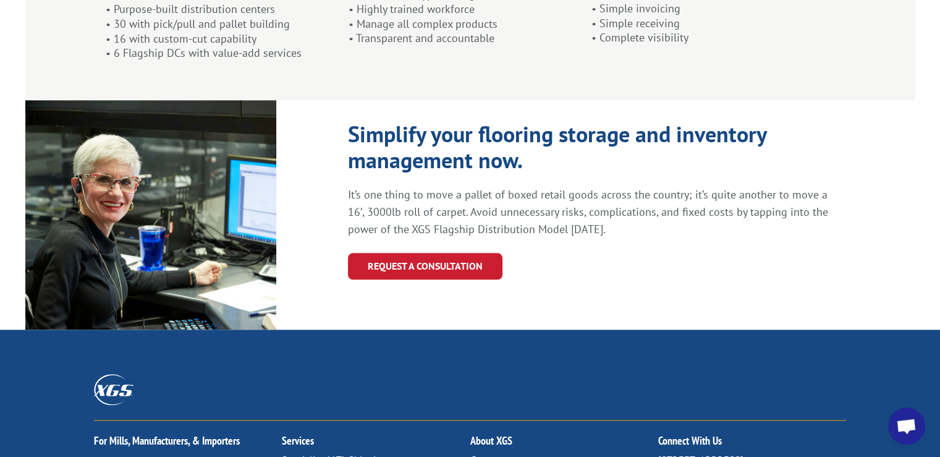 The image size is (940, 457). Describe the element at coordinates (425, 266) in the screenshot. I see `a: REQUEST A CONSULTATION` at that location.